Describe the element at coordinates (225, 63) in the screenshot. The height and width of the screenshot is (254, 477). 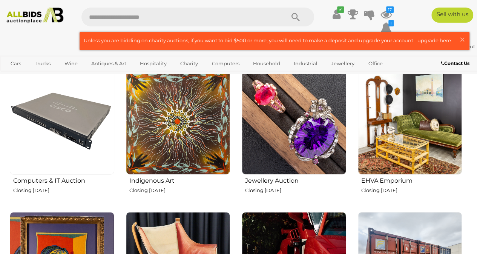
I see `a: Computers` at that location.